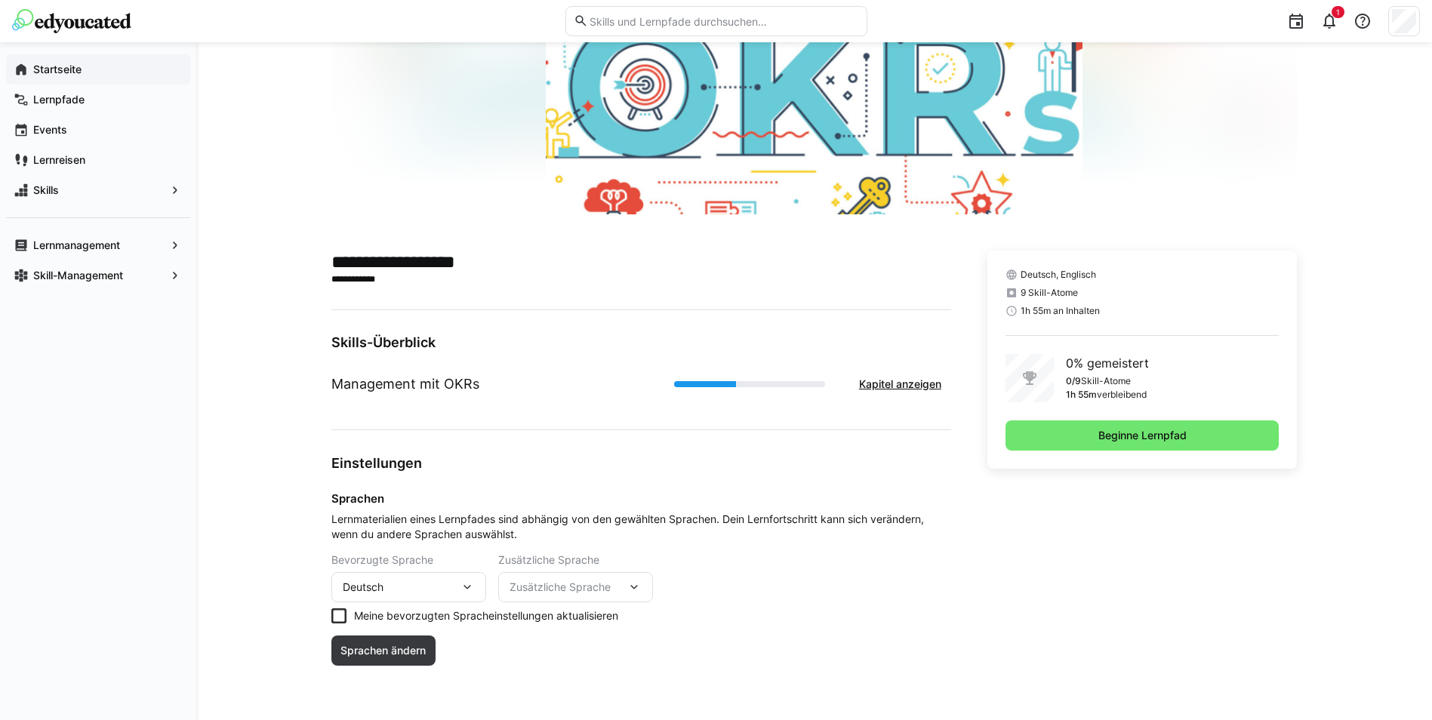 This screenshot has width=1432, height=720. I want to click on p: verbleibend, so click(1122, 395).